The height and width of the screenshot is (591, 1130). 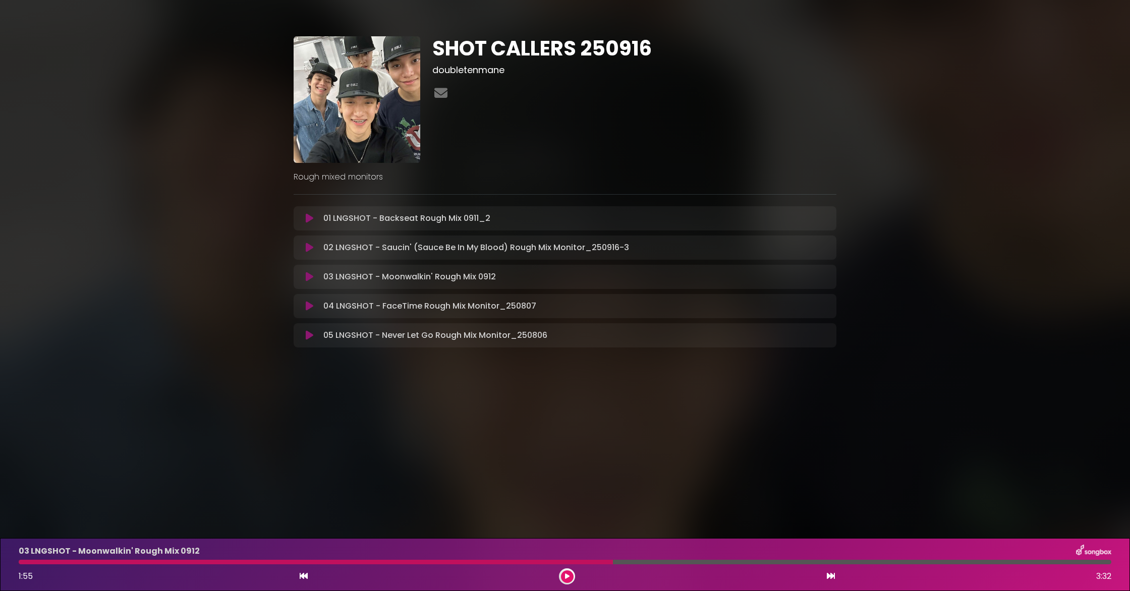 I want to click on p: 05 LNGSHOT - Never Let Go Rough Mix Monitor_250806, so click(x=435, y=335).